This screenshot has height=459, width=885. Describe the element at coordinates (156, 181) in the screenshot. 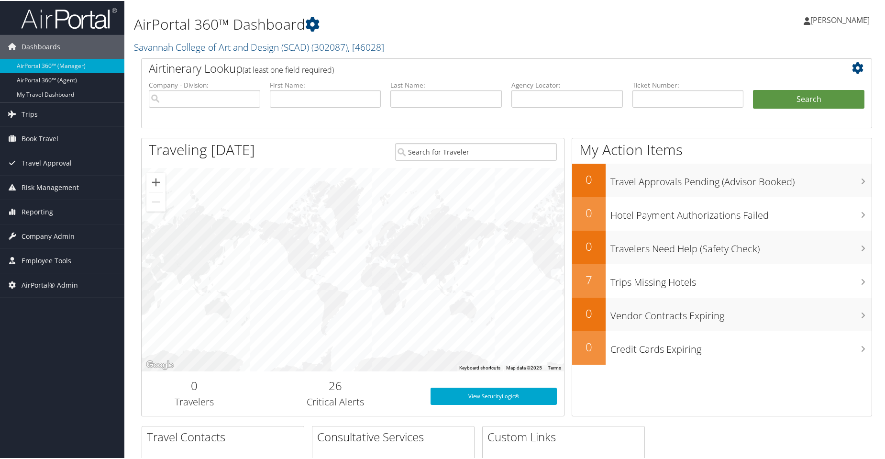

I see `button: Zoom in` at that location.